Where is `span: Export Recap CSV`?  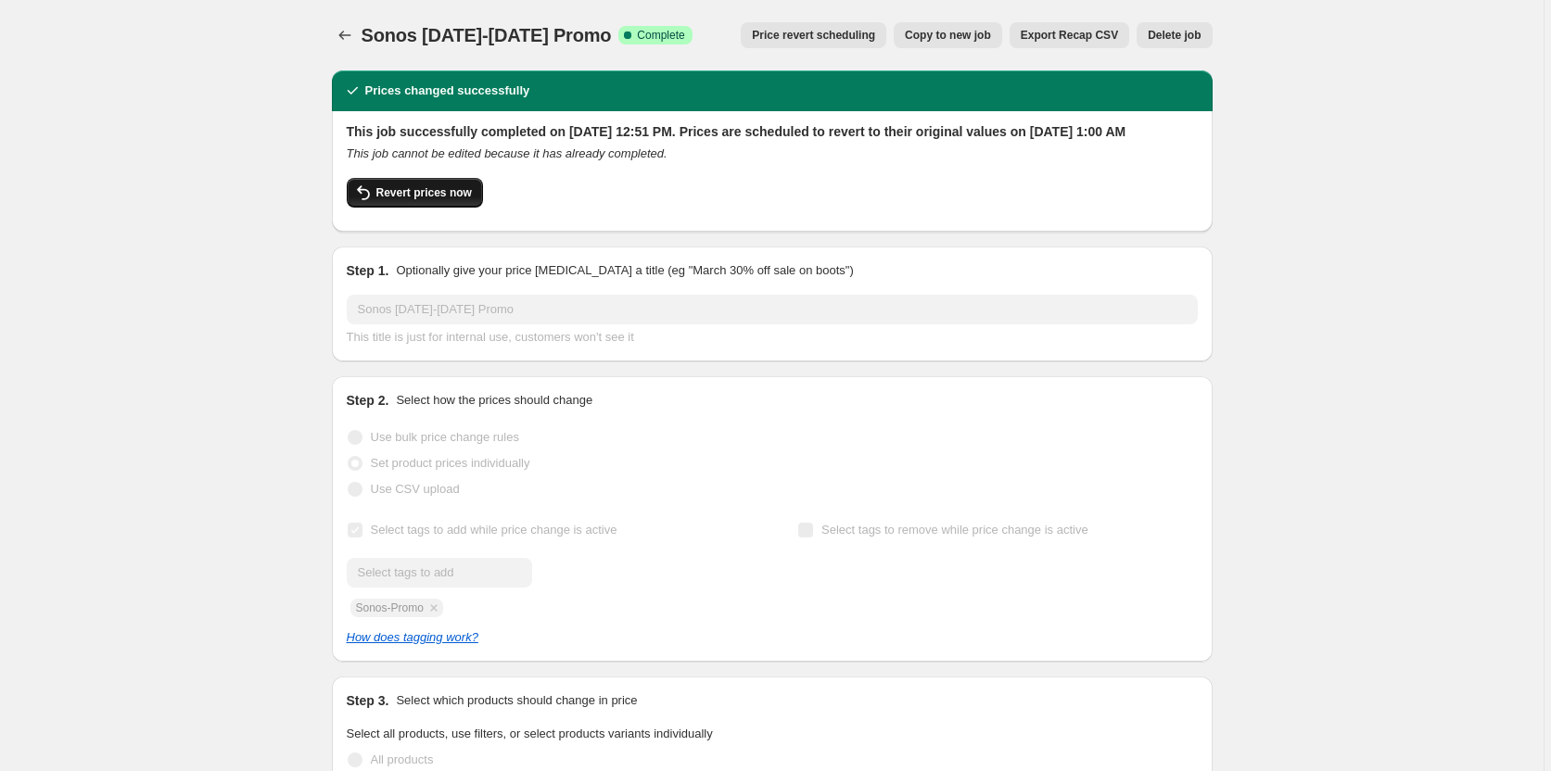
span: Export Recap CSV is located at coordinates (1069, 35).